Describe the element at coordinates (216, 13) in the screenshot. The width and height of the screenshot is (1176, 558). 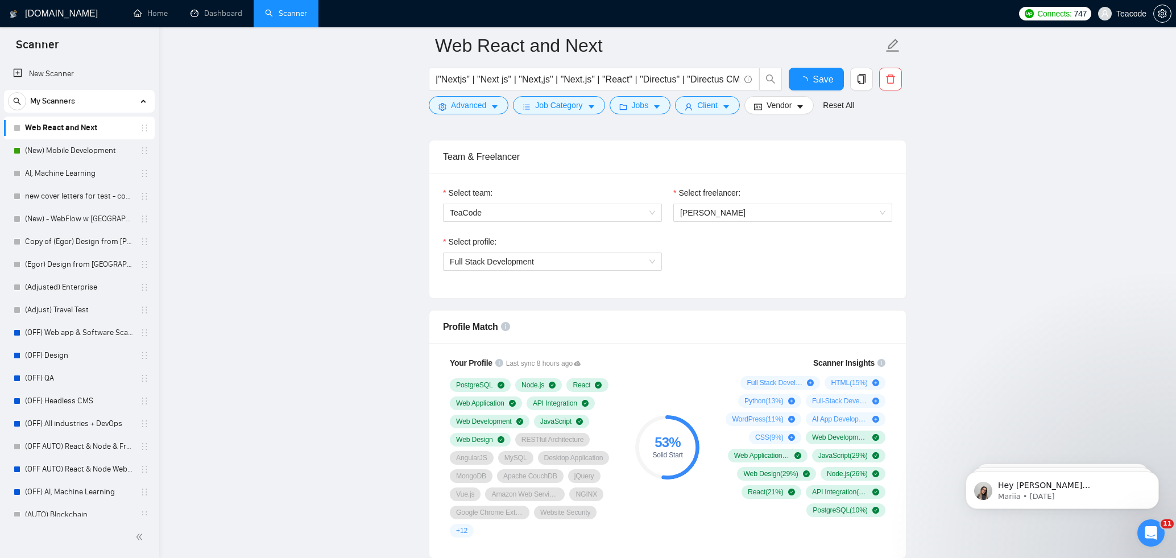
I see `a: dashboardDashboard` at that location.